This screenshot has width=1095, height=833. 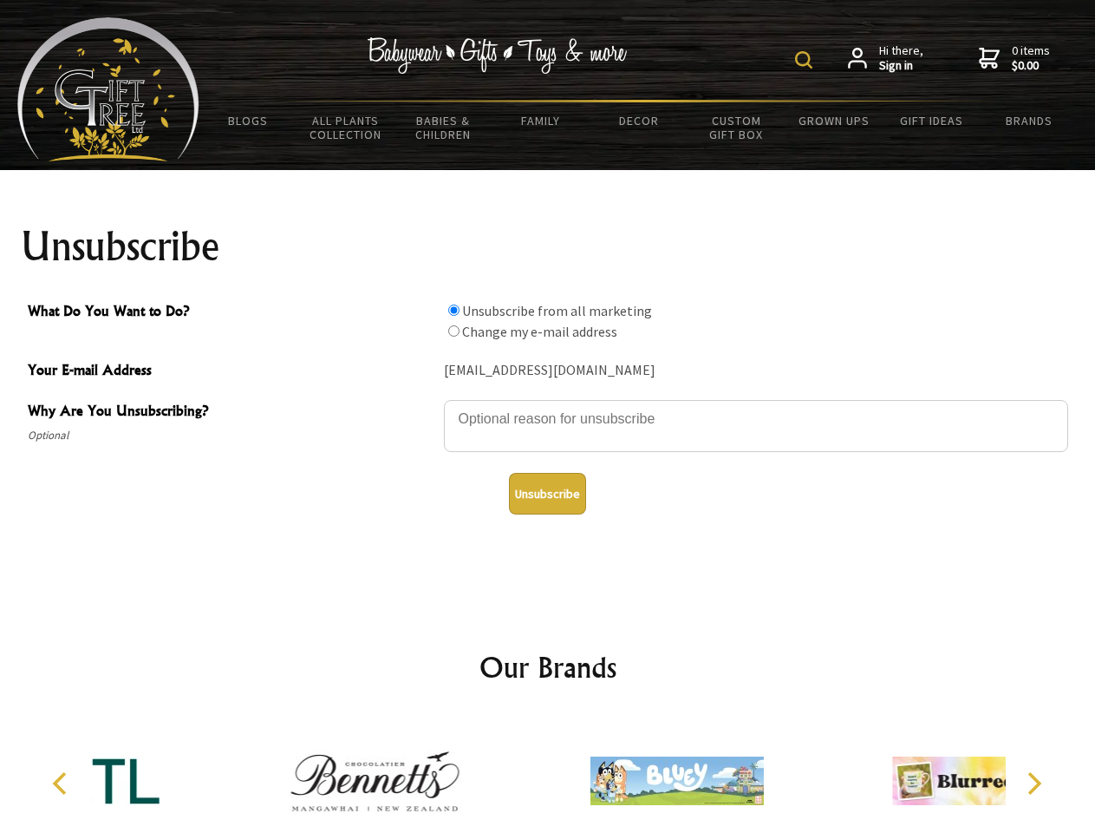 What do you see at coordinates (756, 426) in the screenshot?
I see `textarea: Why Are You Unsubscribing?` at bounding box center [756, 426].